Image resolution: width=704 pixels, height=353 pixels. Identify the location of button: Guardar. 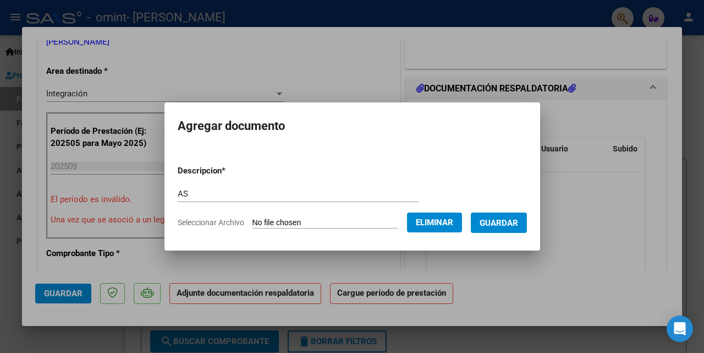
(499, 222).